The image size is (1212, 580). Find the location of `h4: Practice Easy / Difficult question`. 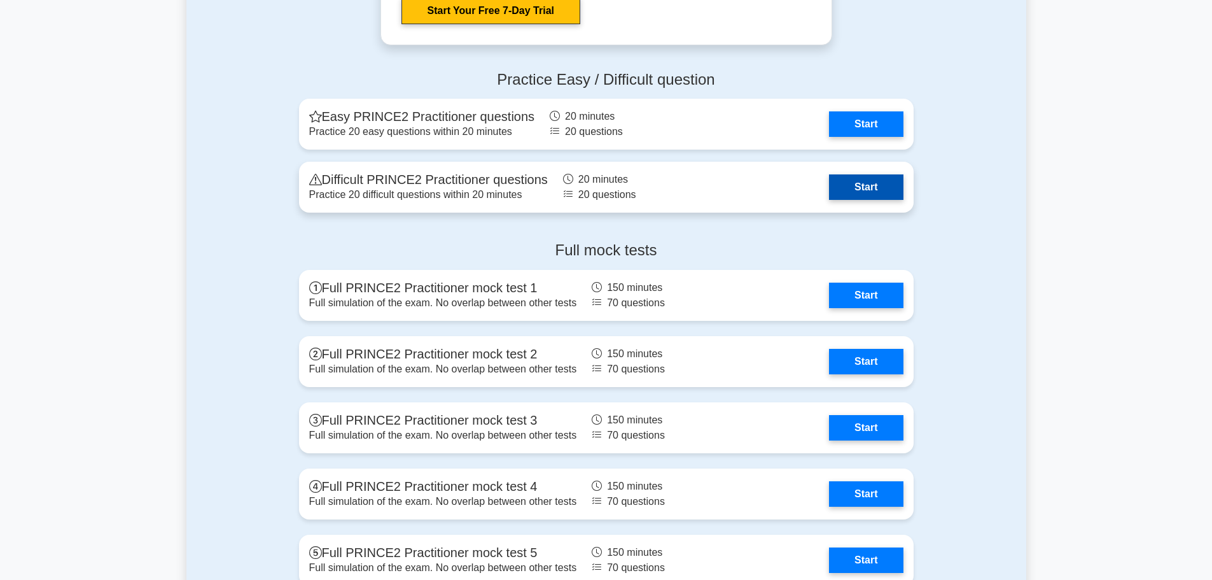

h4: Practice Easy / Difficult question is located at coordinates (607, 80).